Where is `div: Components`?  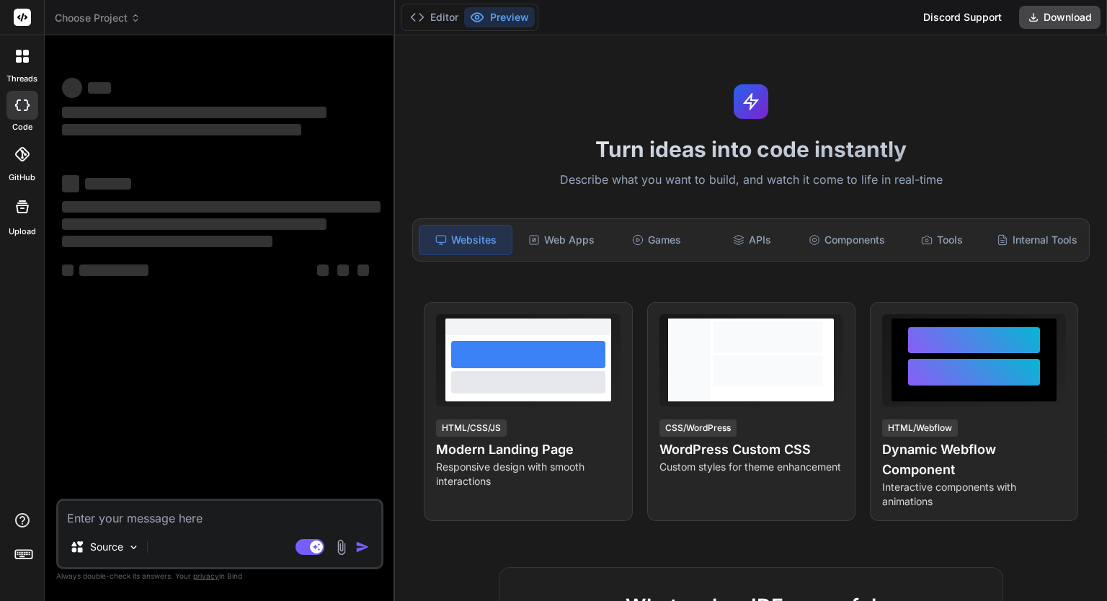 div: Components is located at coordinates (847, 240).